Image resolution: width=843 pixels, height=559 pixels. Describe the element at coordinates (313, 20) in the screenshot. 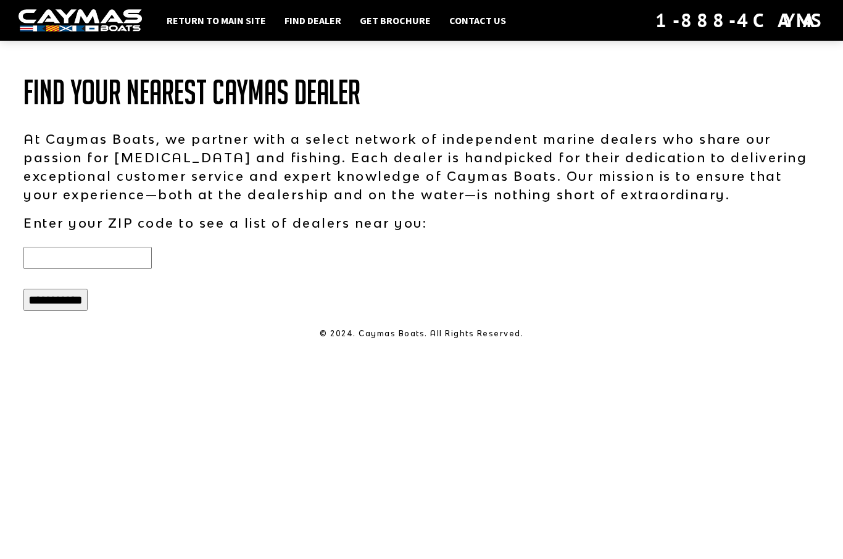

I see `a: Find Dealer` at that location.